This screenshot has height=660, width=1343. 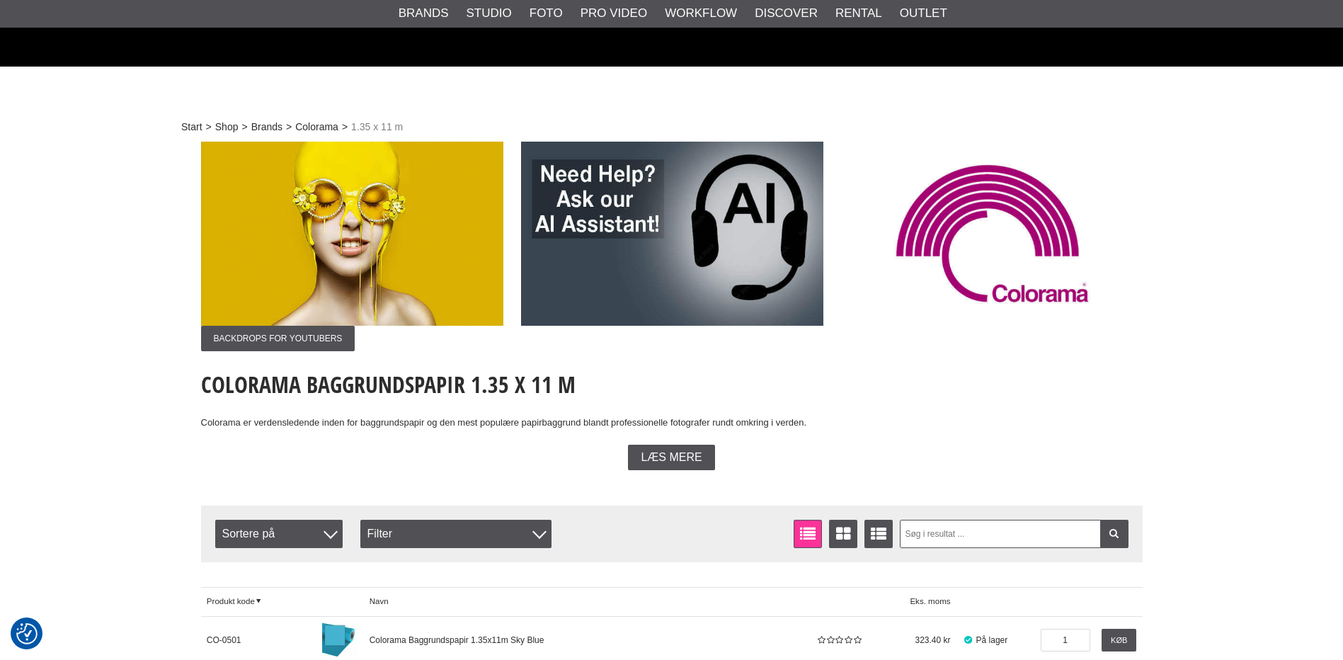 I want to click on div: Filter, so click(x=456, y=534).